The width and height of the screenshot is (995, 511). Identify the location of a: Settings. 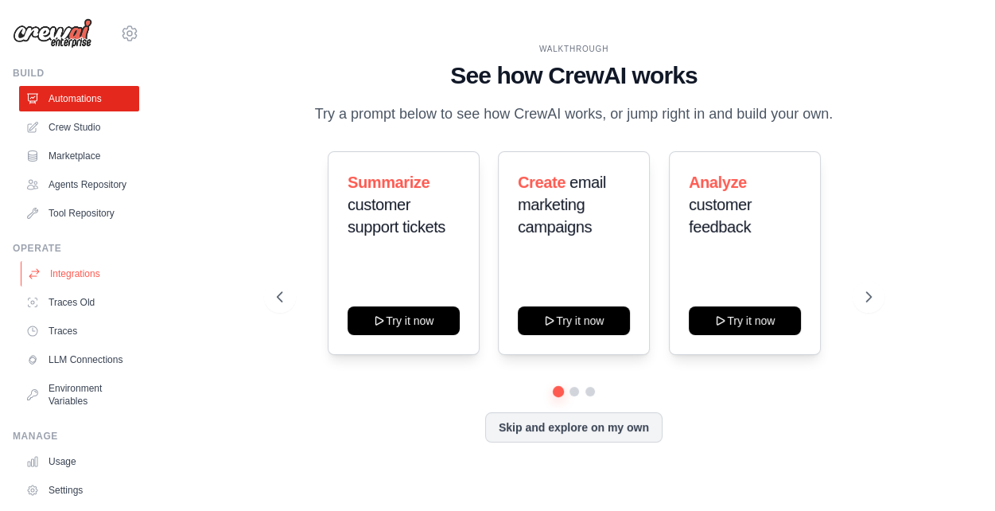
(79, 490).